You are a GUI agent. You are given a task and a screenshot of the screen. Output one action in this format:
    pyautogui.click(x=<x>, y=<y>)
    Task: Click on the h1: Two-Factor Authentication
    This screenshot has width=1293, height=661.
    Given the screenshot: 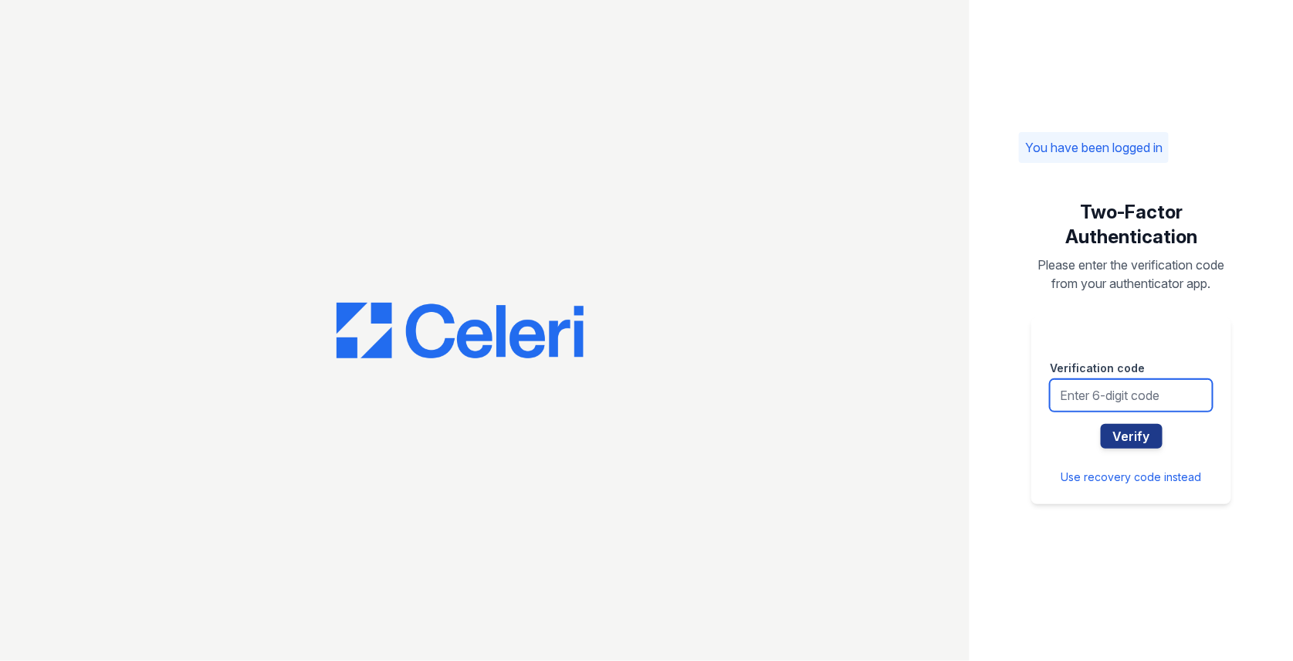 What is the action you would take?
    pyautogui.click(x=1131, y=225)
    